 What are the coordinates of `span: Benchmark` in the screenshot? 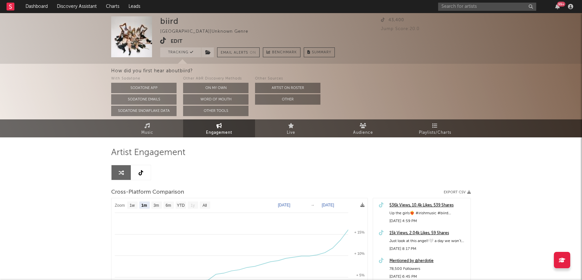 It's located at (285, 53).